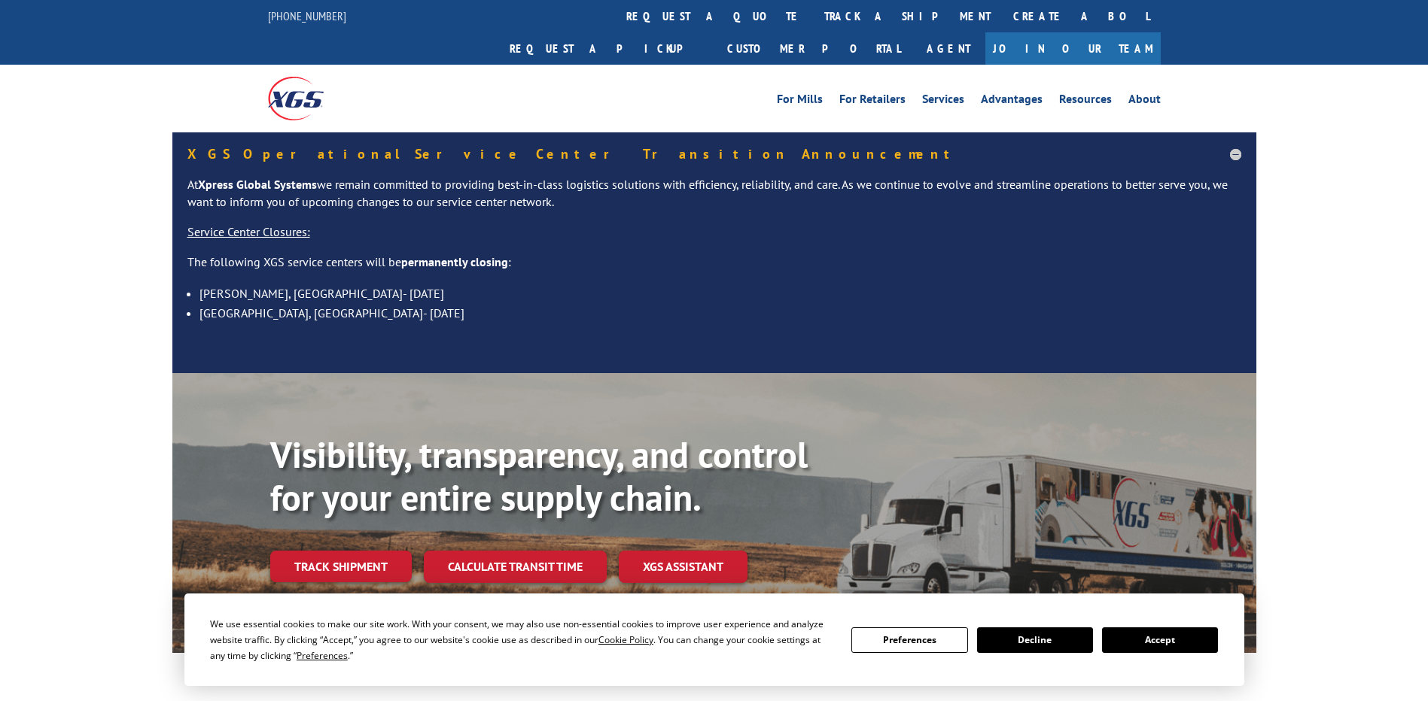 Image resolution: width=1428 pixels, height=701 pixels. I want to click on a: Services, so click(943, 102).